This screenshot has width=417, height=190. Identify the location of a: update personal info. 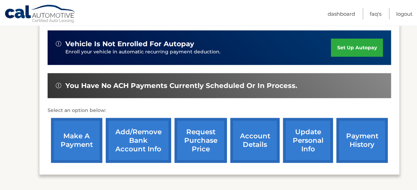
(308, 140).